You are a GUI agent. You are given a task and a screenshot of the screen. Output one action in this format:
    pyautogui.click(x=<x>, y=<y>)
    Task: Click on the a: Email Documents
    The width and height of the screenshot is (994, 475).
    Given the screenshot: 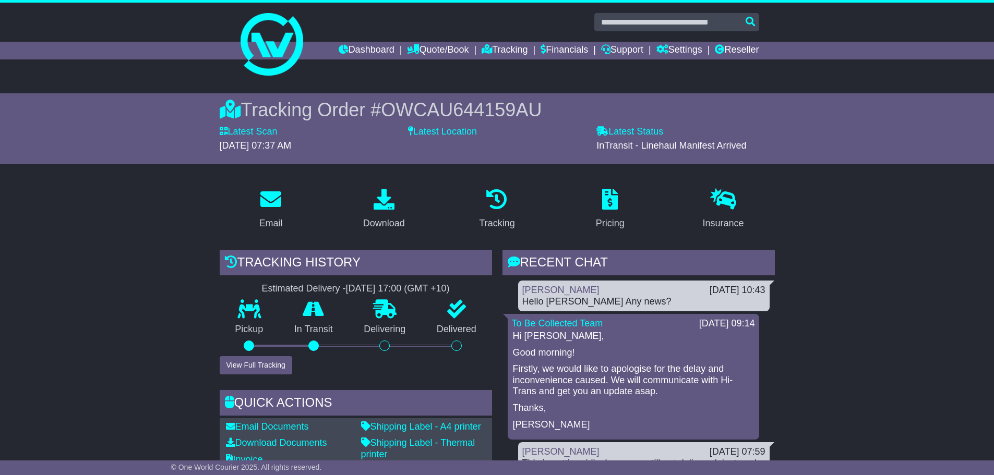 What is the action you would take?
    pyautogui.click(x=267, y=427)
    